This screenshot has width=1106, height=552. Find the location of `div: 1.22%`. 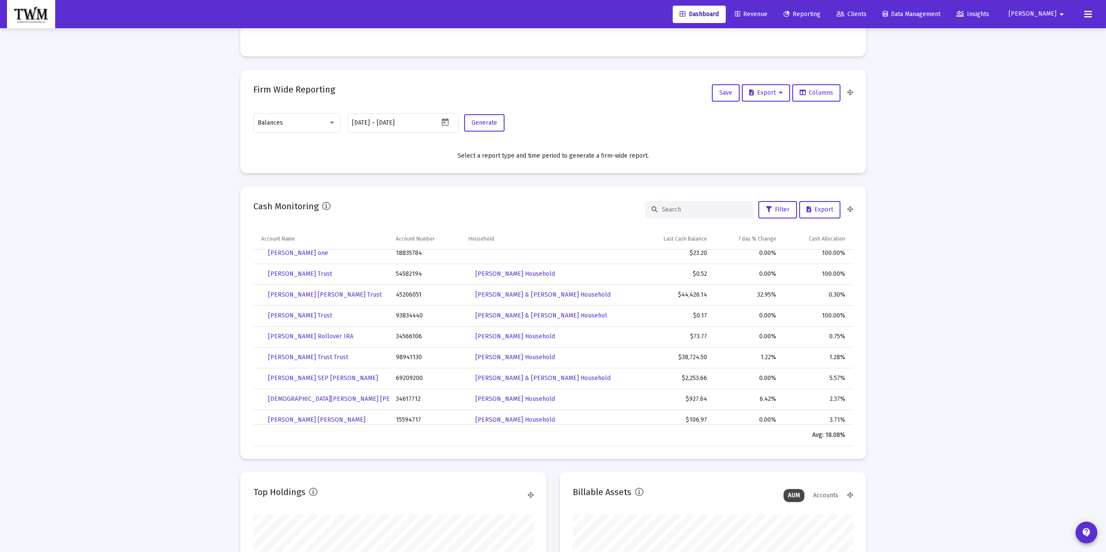

div: 1.22% is located at coordinates (747, 358).